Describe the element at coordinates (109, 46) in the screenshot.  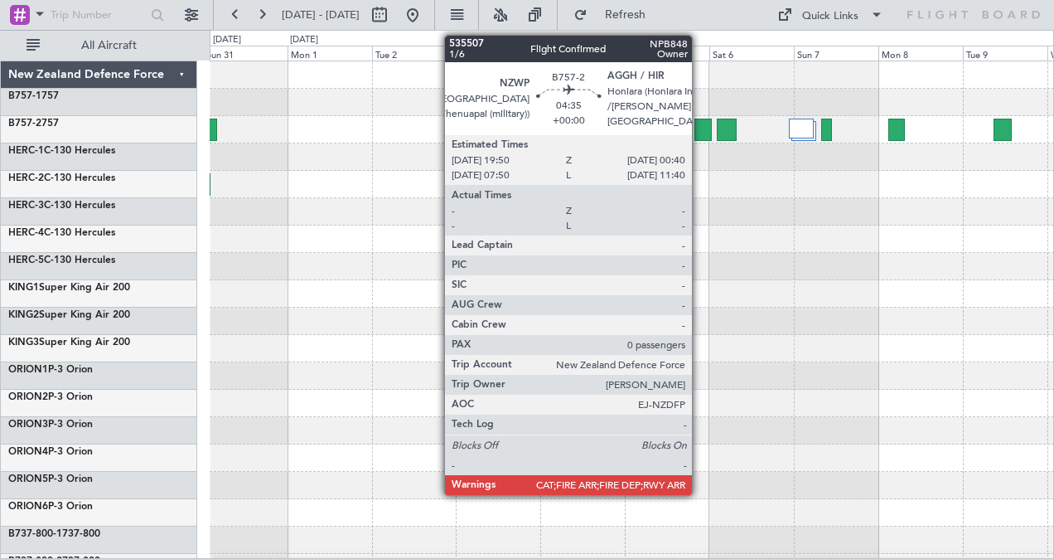
I see `span: All Aircraft` at that location.